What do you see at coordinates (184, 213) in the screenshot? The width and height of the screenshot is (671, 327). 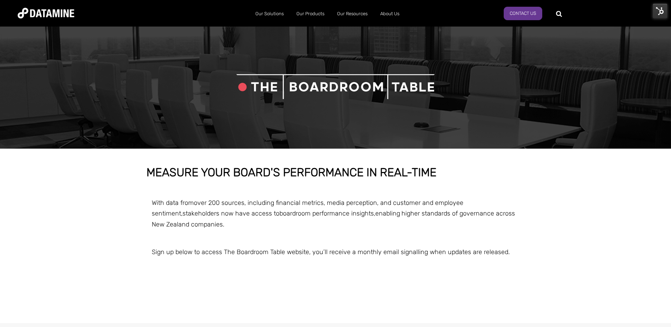 I see `span: s` at bounding box center [184, 213].